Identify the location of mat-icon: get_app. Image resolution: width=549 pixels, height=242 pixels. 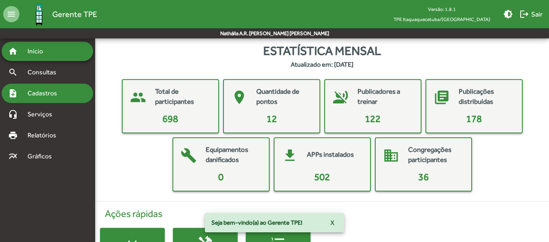
(290, 156).